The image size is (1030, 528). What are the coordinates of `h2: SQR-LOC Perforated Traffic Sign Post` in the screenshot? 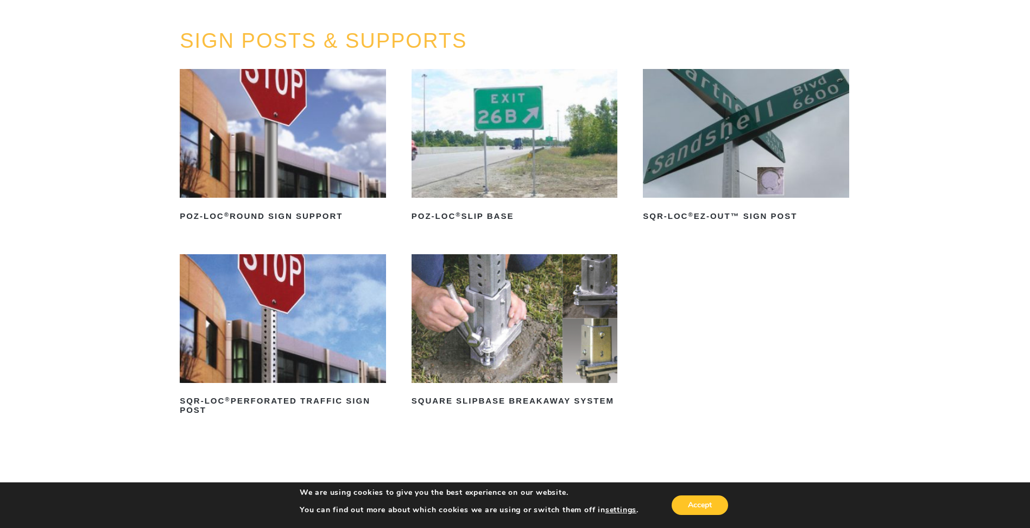 It's located at (283, 406).